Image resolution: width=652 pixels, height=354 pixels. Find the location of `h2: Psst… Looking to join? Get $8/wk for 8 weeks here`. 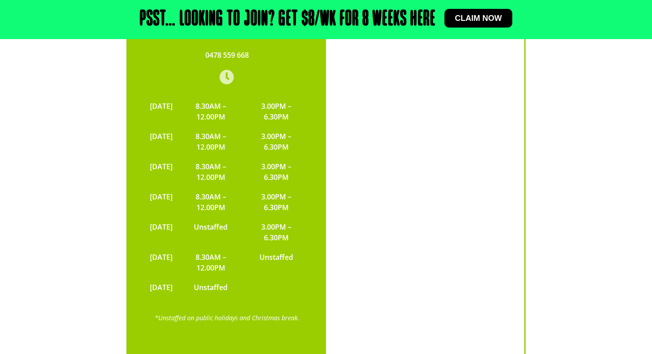

h2: Psst… Looking to join? Get $8/wk for 8 weeks here is located at coordinates (288, 20).